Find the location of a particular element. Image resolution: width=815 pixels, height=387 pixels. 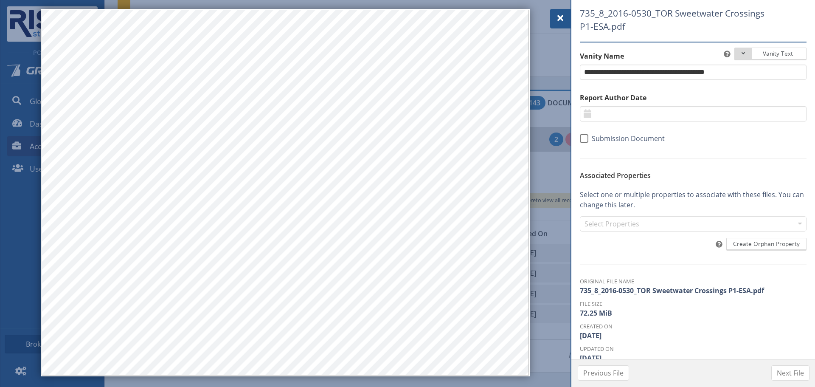

span: Vanity Text is located at coordinates (776, 54).